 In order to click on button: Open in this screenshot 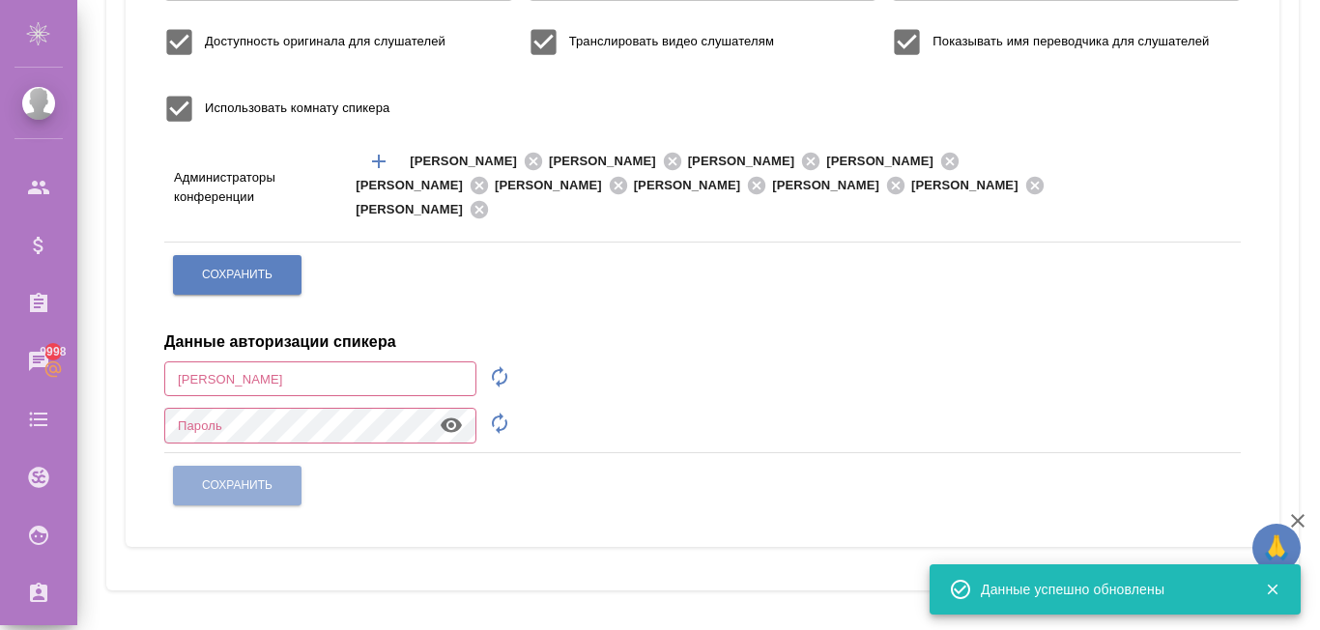, I will do `click(1134, 186)`.